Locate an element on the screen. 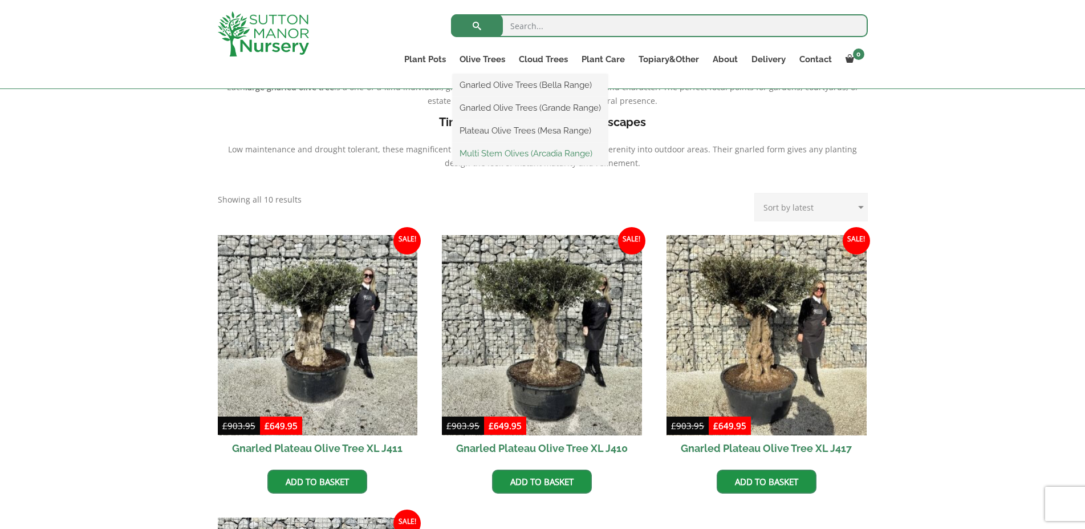 The image size is (1085, 529). a: Olive Trees is located at coordinates (482, 59).